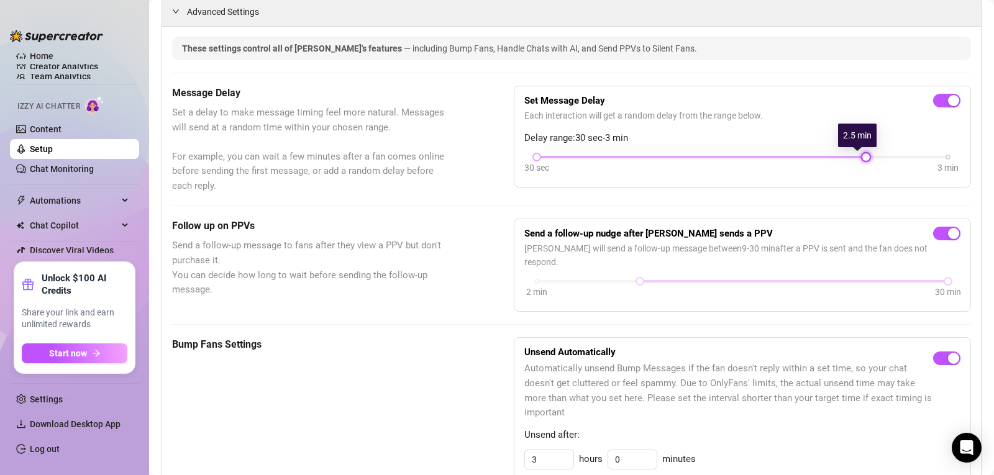 The height and width of the screenshot is (475, 994). I want to click on span: Share your link and earn unlimited rewards, so click(75, 319).